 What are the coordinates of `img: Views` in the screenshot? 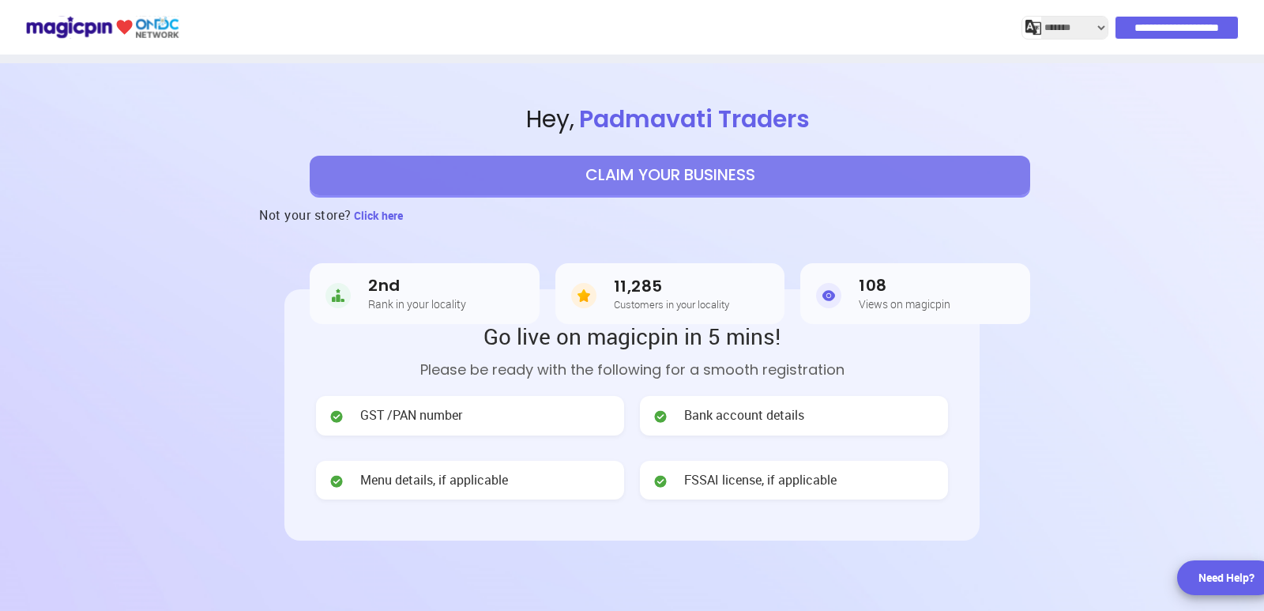 It's located at (829, 296).